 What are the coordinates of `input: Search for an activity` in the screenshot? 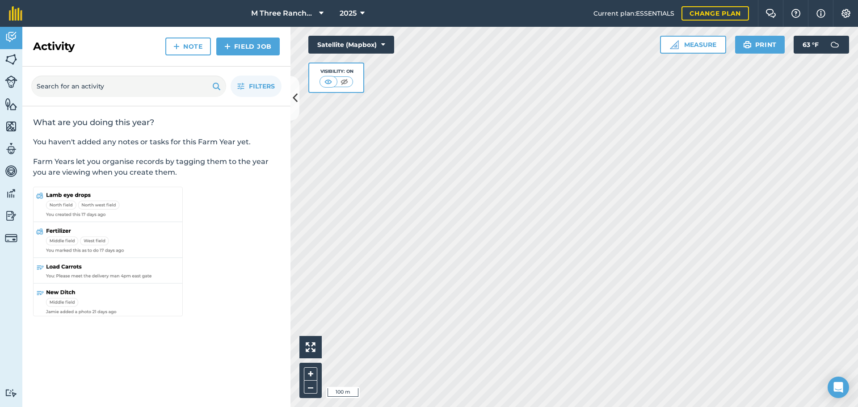 It's located at (129, 86).